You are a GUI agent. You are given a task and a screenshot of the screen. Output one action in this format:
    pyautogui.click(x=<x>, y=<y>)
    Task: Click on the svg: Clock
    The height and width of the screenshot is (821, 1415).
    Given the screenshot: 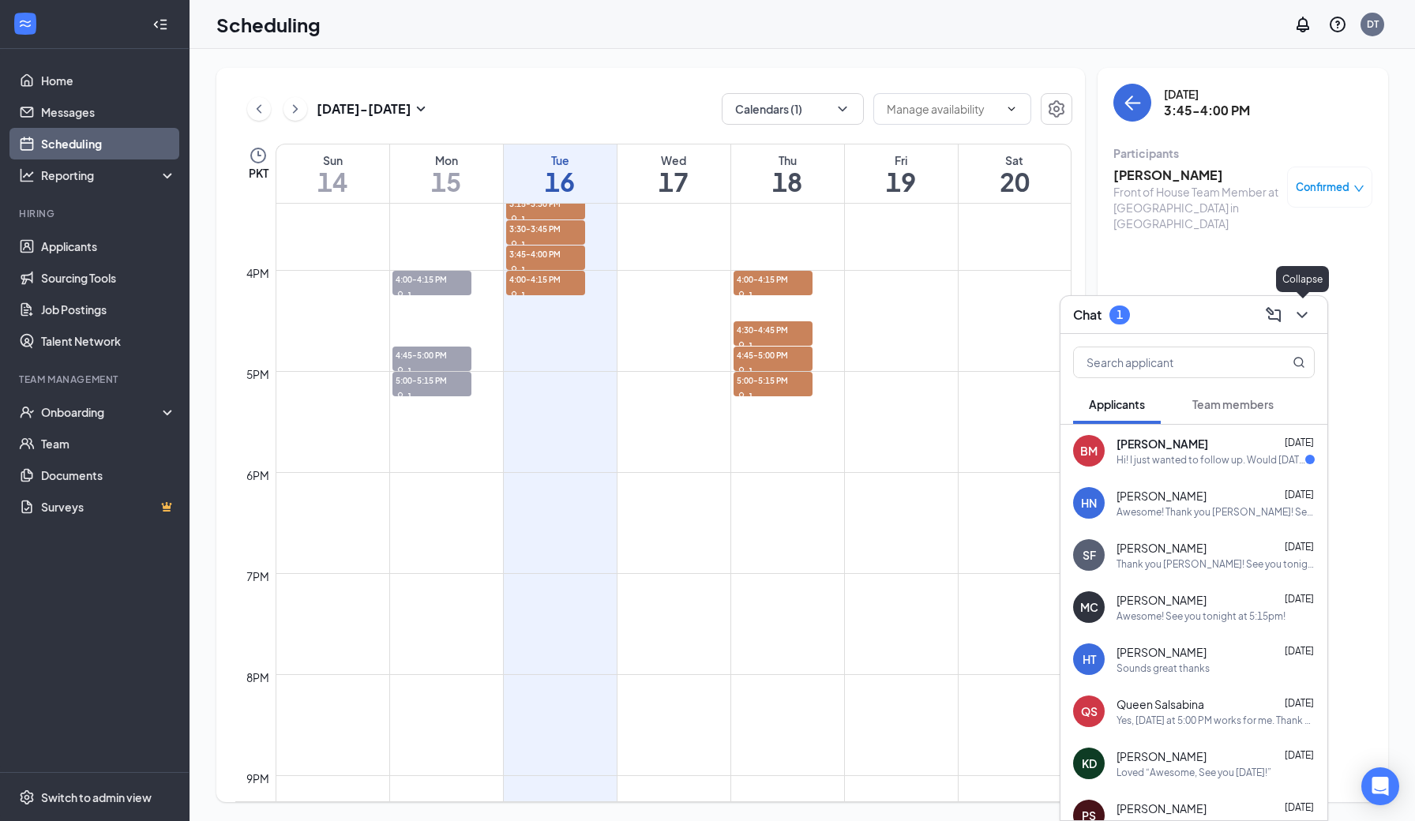 What is the action you would take?
    pyautogui.click(x=258, y=156)
    